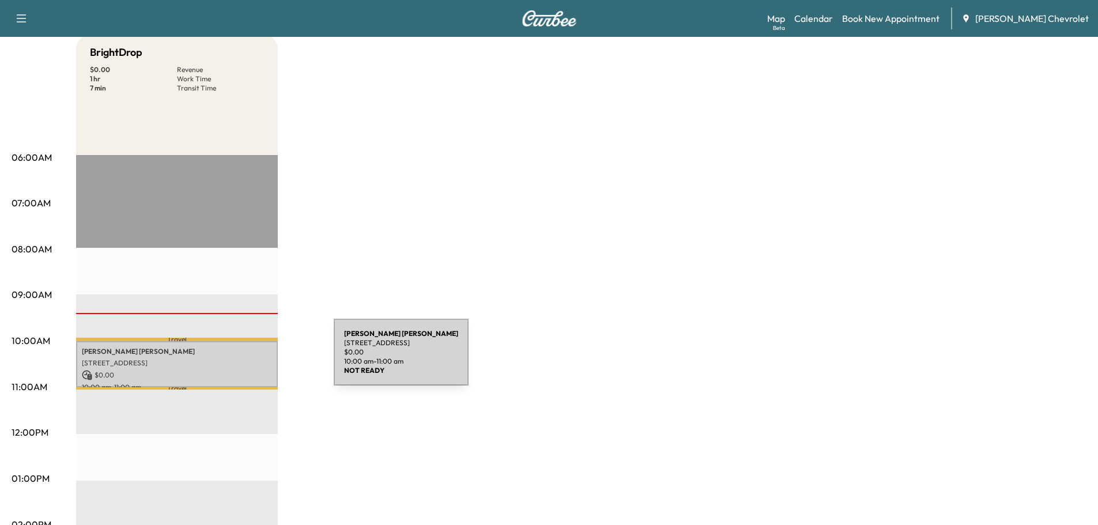  What do you see at coordinates (31, 341) in the screenshot?
I see `p: 10:00AM` at bounding box center [31, 341].